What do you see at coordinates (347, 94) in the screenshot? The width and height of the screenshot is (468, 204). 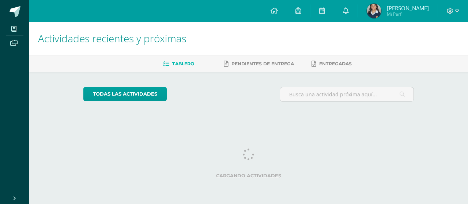 I see `input: Busca una actividad próxima aquí...` at bounding box center [347, 94].